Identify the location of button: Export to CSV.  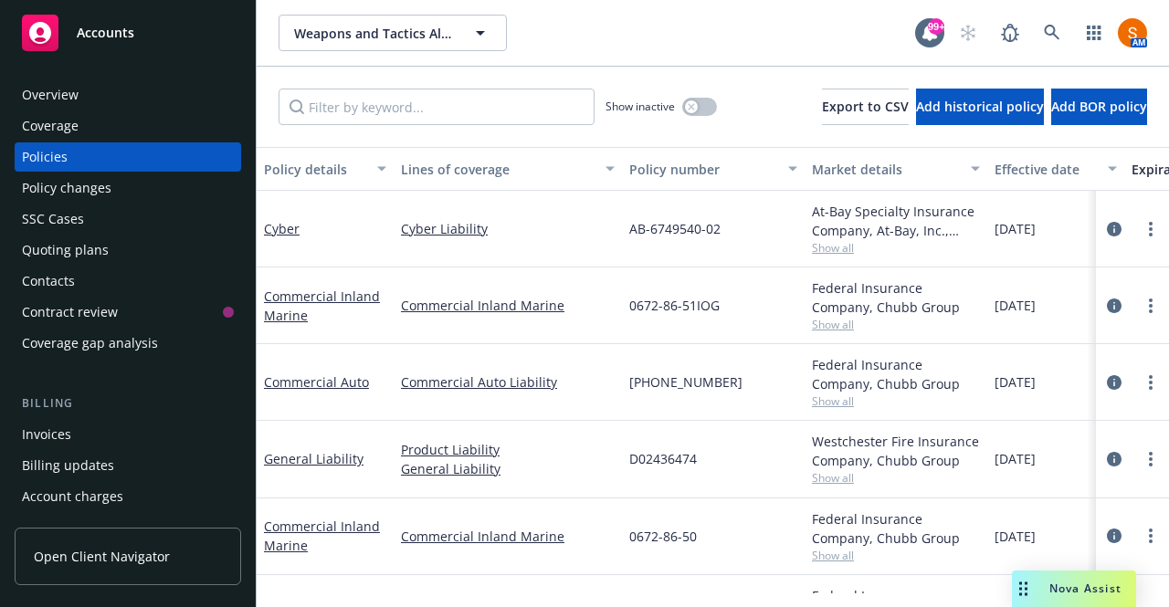
(865, 107).